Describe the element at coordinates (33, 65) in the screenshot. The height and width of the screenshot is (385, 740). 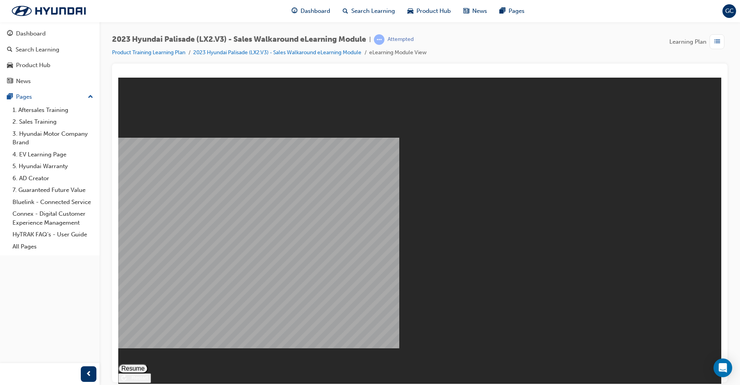
I see `div: Product Hub` at that location.